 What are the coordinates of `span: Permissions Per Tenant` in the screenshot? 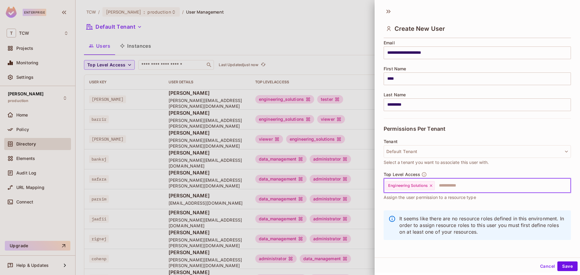 It's located at (415, 129).